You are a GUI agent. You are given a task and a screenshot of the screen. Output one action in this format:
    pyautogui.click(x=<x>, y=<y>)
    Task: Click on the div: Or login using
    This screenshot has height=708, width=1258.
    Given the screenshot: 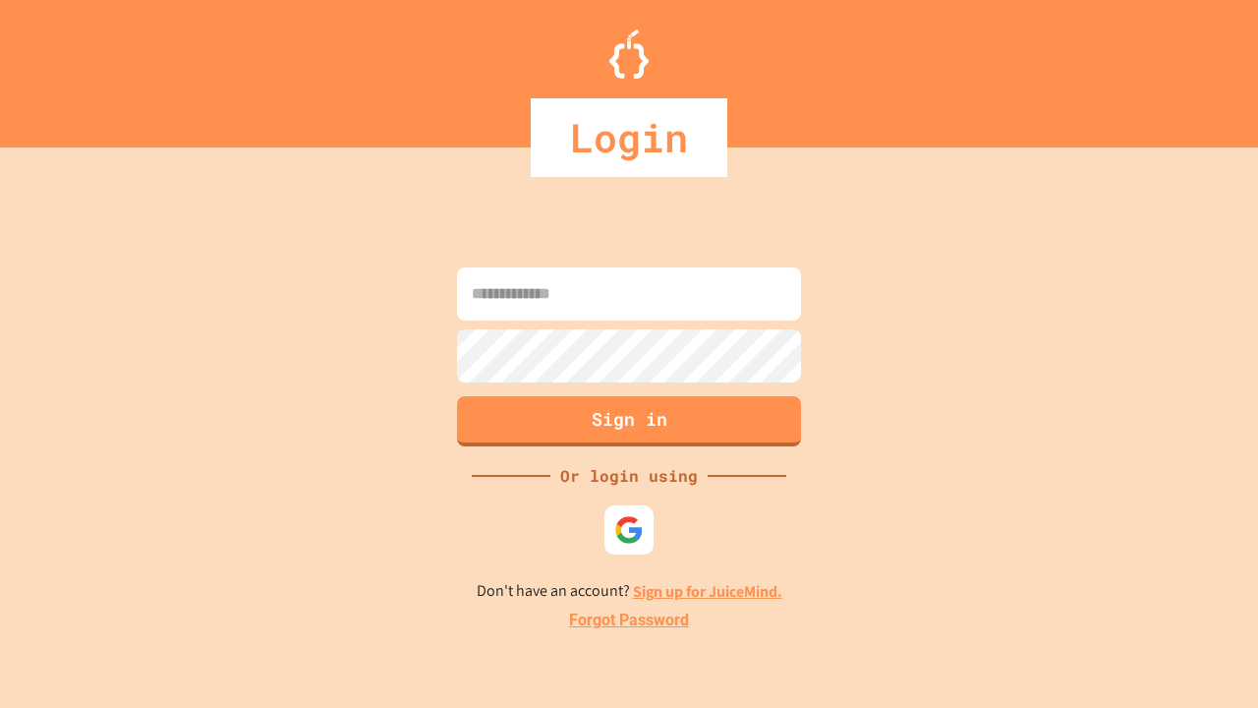 What is the action you would take?
    pyautogui.click(x=629, y=476)
    